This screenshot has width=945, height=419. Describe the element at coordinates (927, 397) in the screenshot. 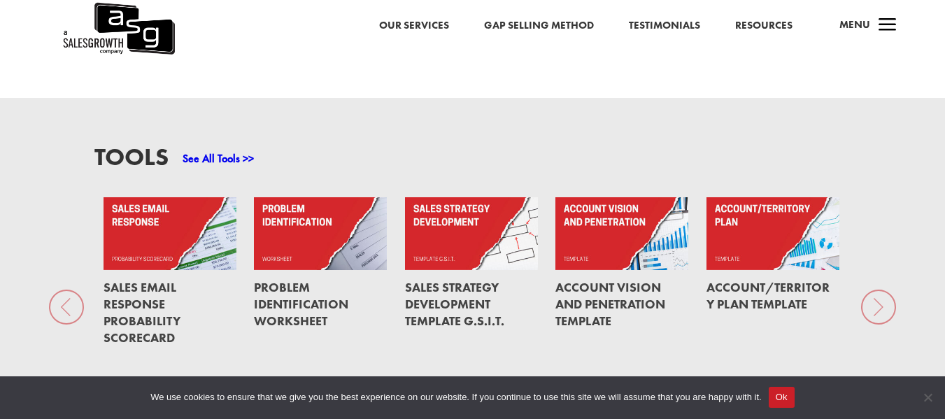

I see `span: No` at that location.